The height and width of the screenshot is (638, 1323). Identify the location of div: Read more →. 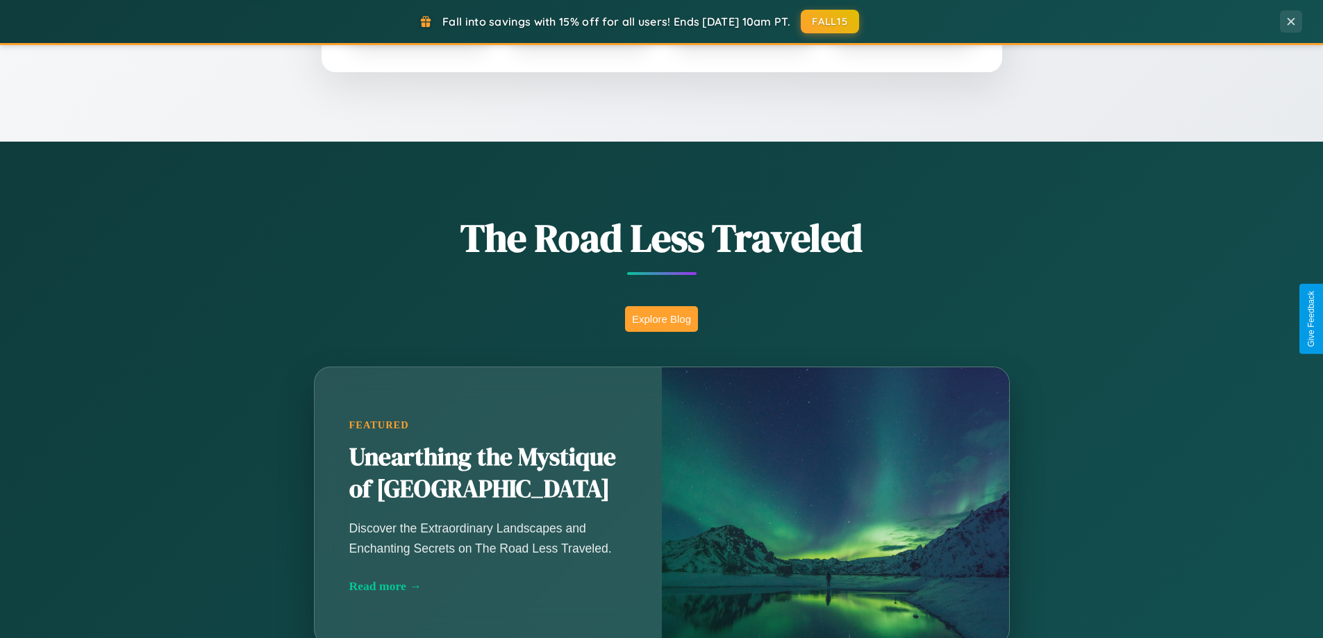
(488, 586).